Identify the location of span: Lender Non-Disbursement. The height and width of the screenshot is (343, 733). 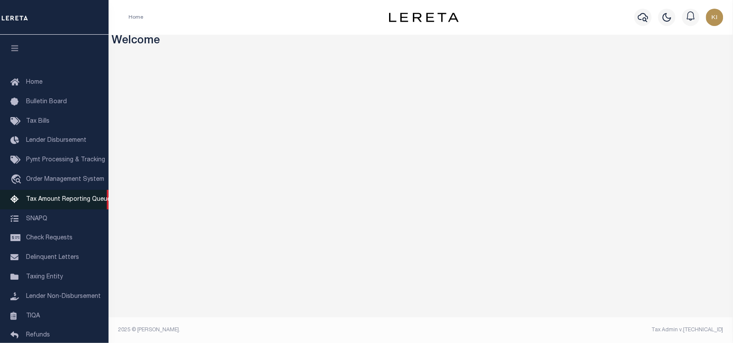
(63, 297).